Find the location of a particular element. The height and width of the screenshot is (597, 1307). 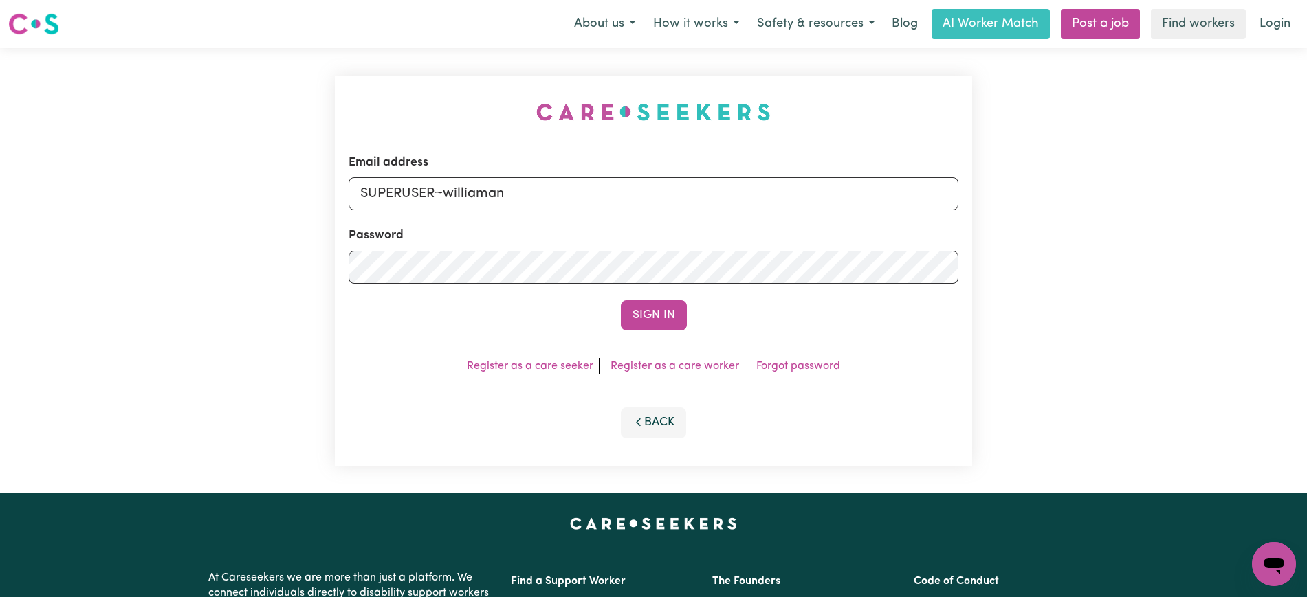

a: Find workers is located at coordinates (1198, 24).